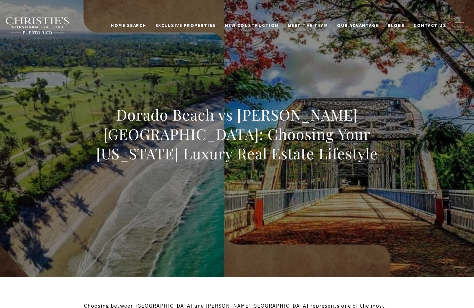  I want to click on span: Contact Us, so click(430, 25).